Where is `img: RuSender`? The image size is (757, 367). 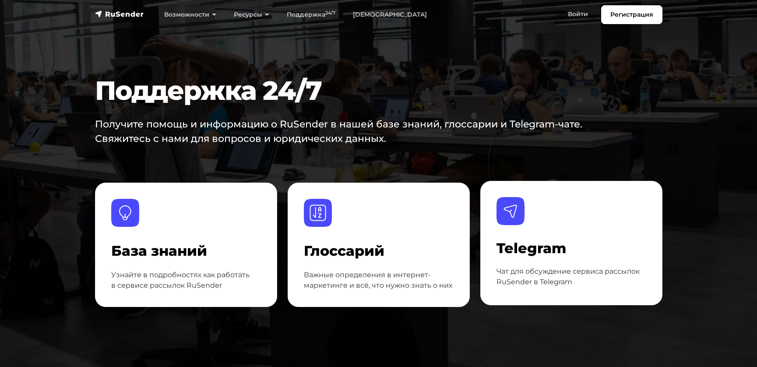 img: RuSender is located at coordinates (120, 14).